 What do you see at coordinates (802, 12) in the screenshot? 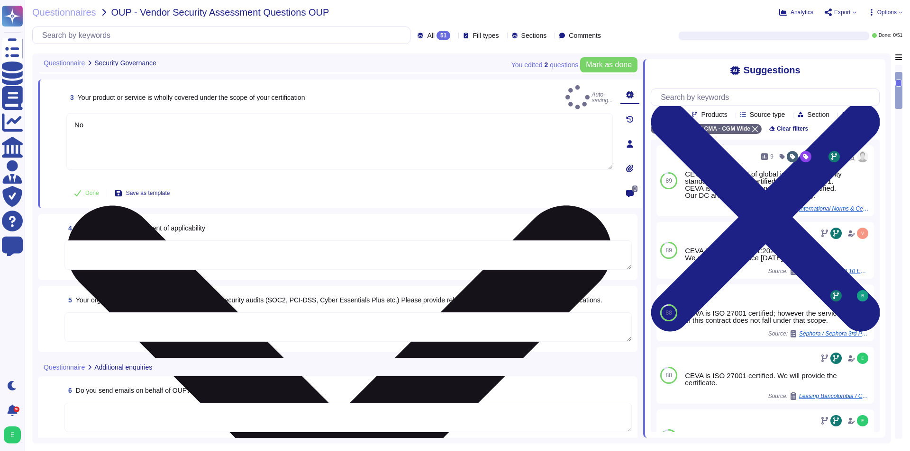
I see `span: Analytics` at bounding box center [802, 12].